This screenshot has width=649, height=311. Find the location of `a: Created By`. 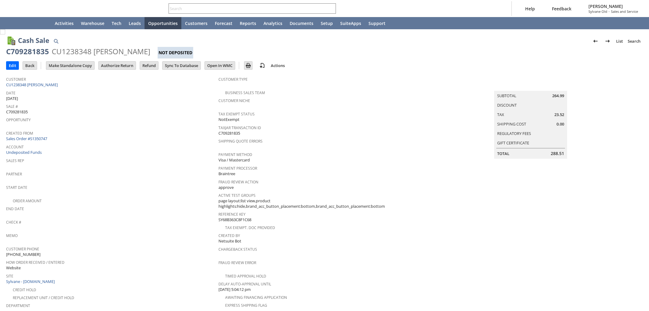

a: Created By is located at coordinates (229, 235).